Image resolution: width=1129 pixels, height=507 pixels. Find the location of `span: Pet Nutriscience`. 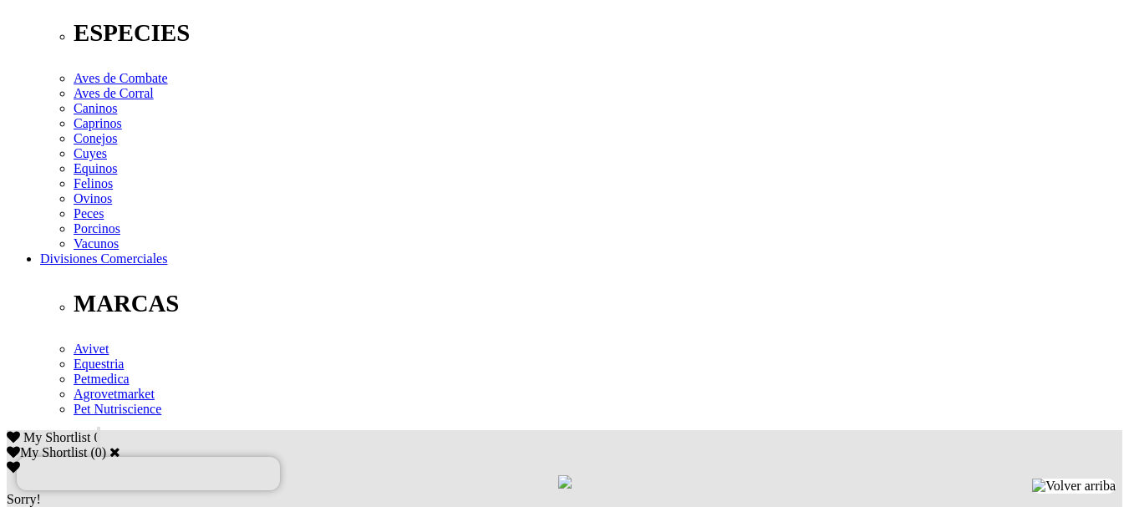

span: Pet Nutriscience is located at coordinates (117, 409).